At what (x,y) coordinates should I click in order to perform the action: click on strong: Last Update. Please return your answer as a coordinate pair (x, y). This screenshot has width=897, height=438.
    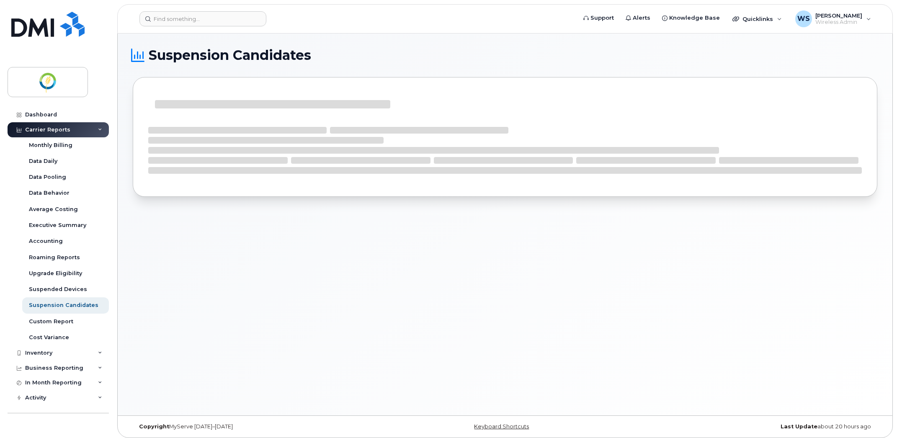
    Looking at the image, I should click on (799, 426).